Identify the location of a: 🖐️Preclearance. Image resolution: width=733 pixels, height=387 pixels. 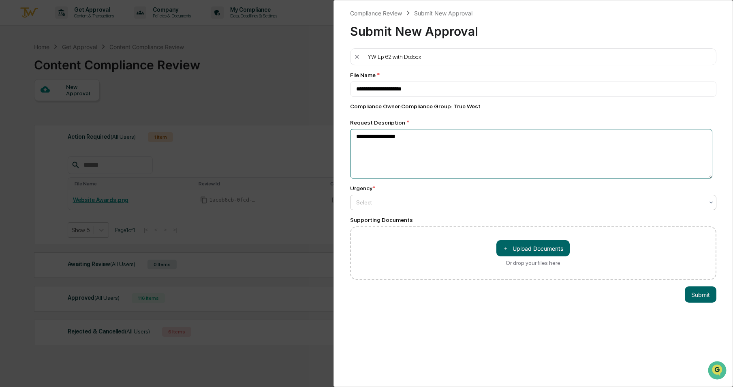
(30, 106).